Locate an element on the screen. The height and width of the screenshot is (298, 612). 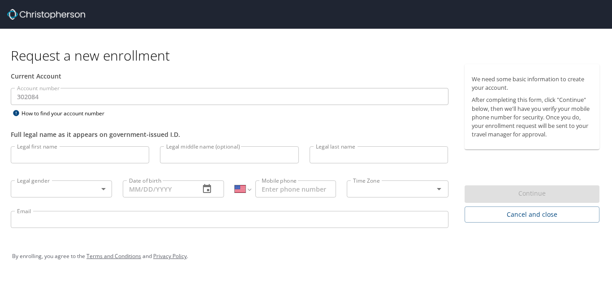
a: Privacy Policy is located at coordinates (170, 255).